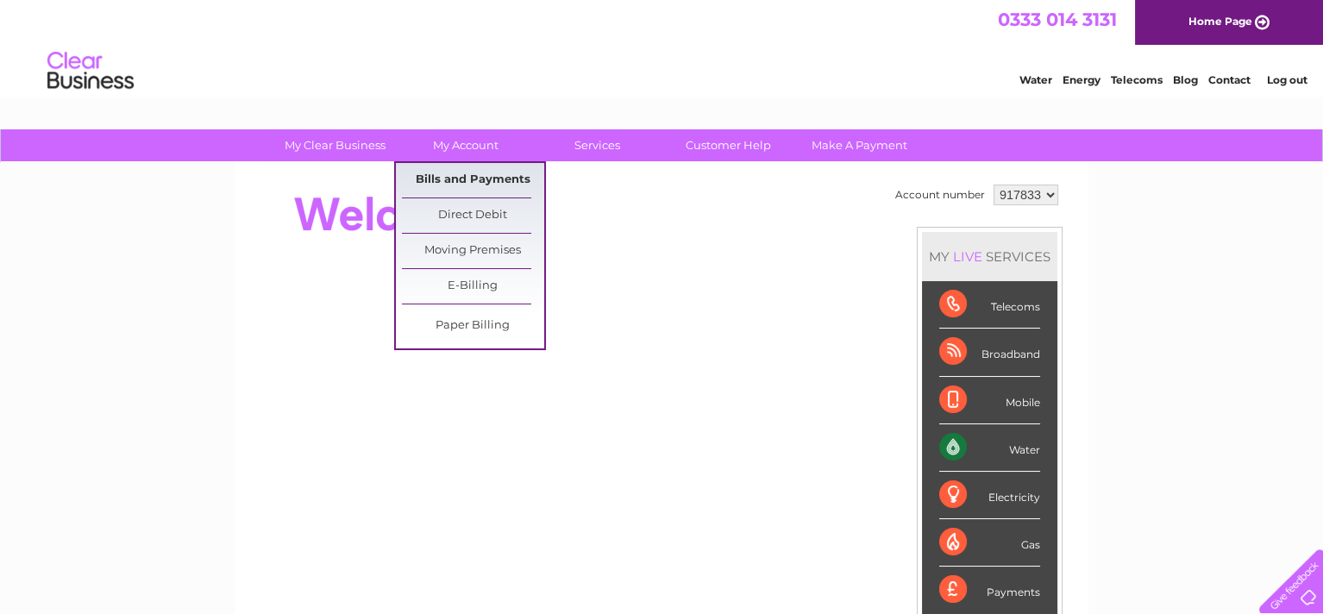 The width and height of the screenshot is (1323, 614). Describe the element at coordinates (728, 145) in the screenshot. I see `a: Customer Help` at that location.